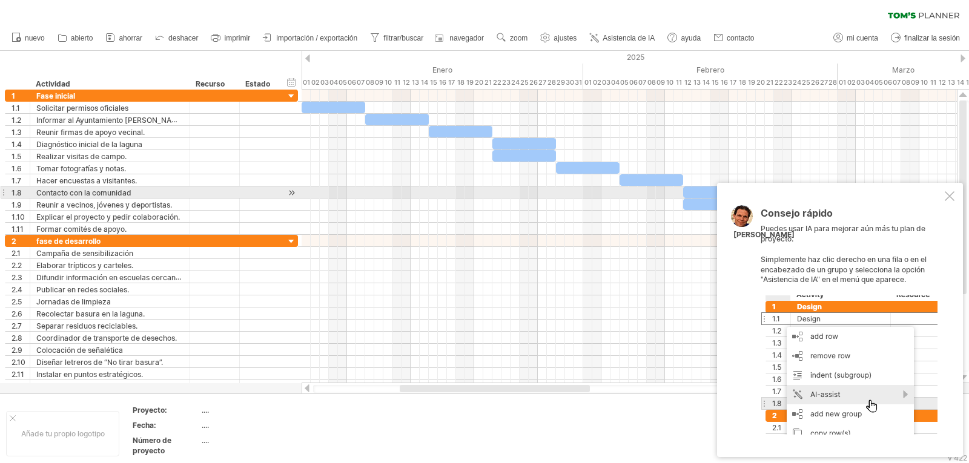  Describe the element at coordinates (533, 82) in the screenshot. I see `font: 26` at that location.